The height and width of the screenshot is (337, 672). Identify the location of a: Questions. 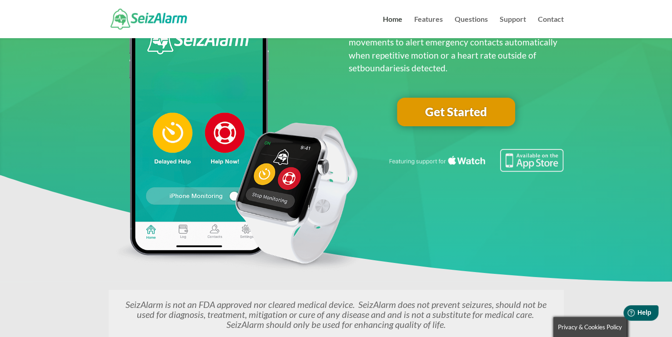
(471, 27).